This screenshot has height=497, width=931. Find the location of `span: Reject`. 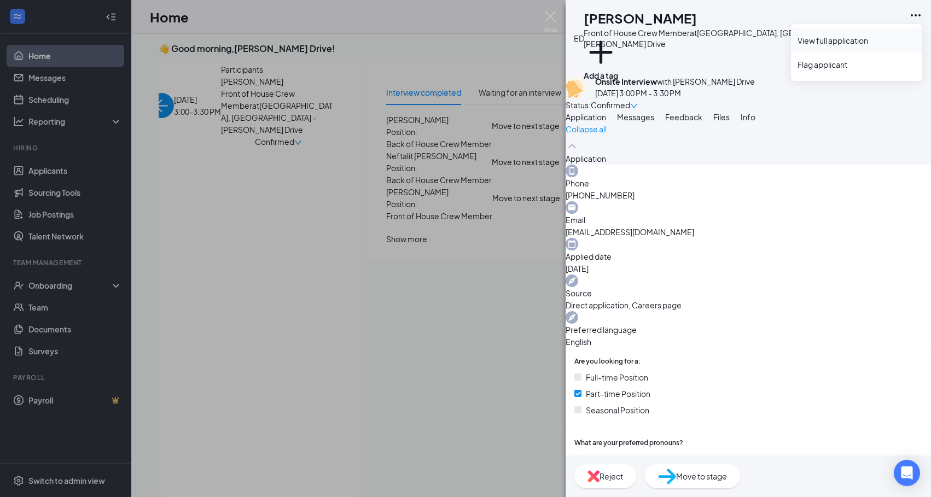

span: Reject is located at coordinates (611, 476).